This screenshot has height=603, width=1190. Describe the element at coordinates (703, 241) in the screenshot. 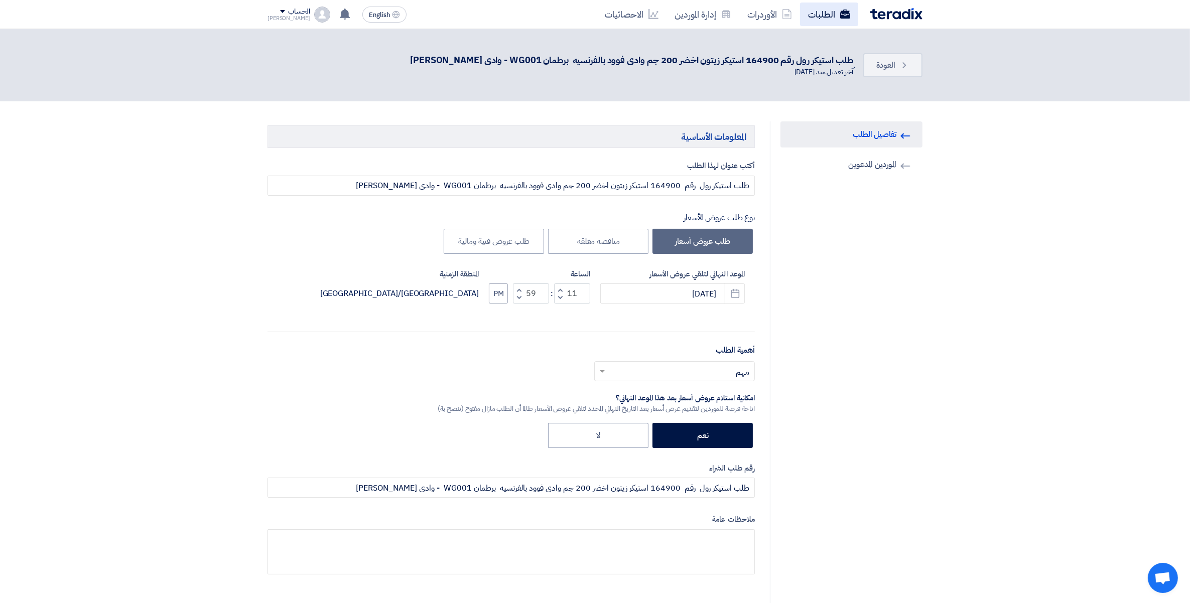

I see `label: طلب عروض أسعار` at that location.